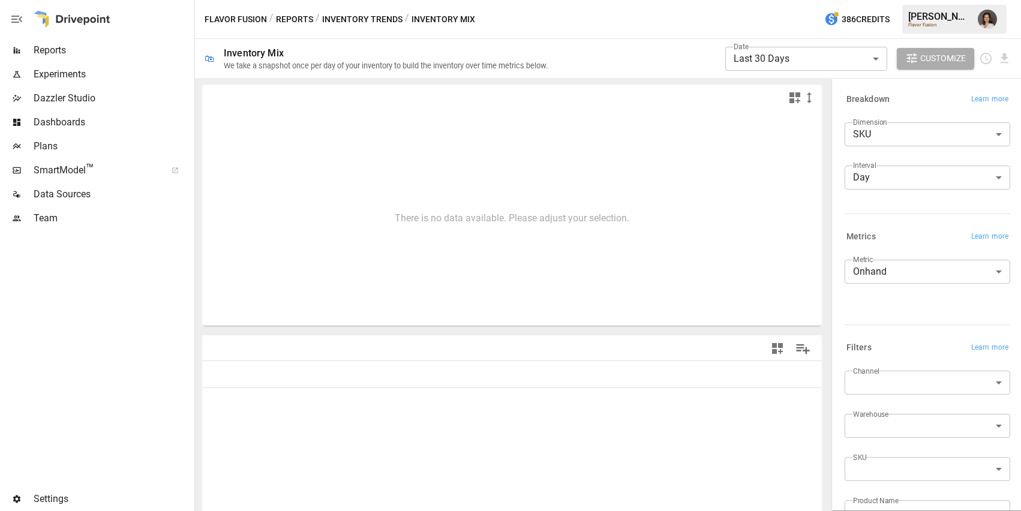  I want to click on img: Franziska Ibscher, so click(988, 19).